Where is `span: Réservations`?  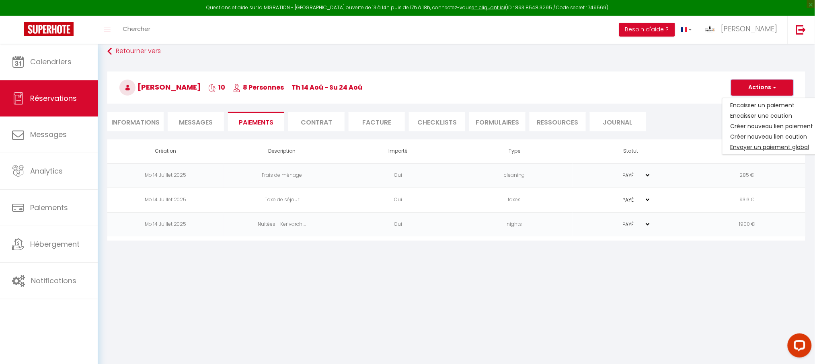 span: Réservations is located at coordinates (53, 98).